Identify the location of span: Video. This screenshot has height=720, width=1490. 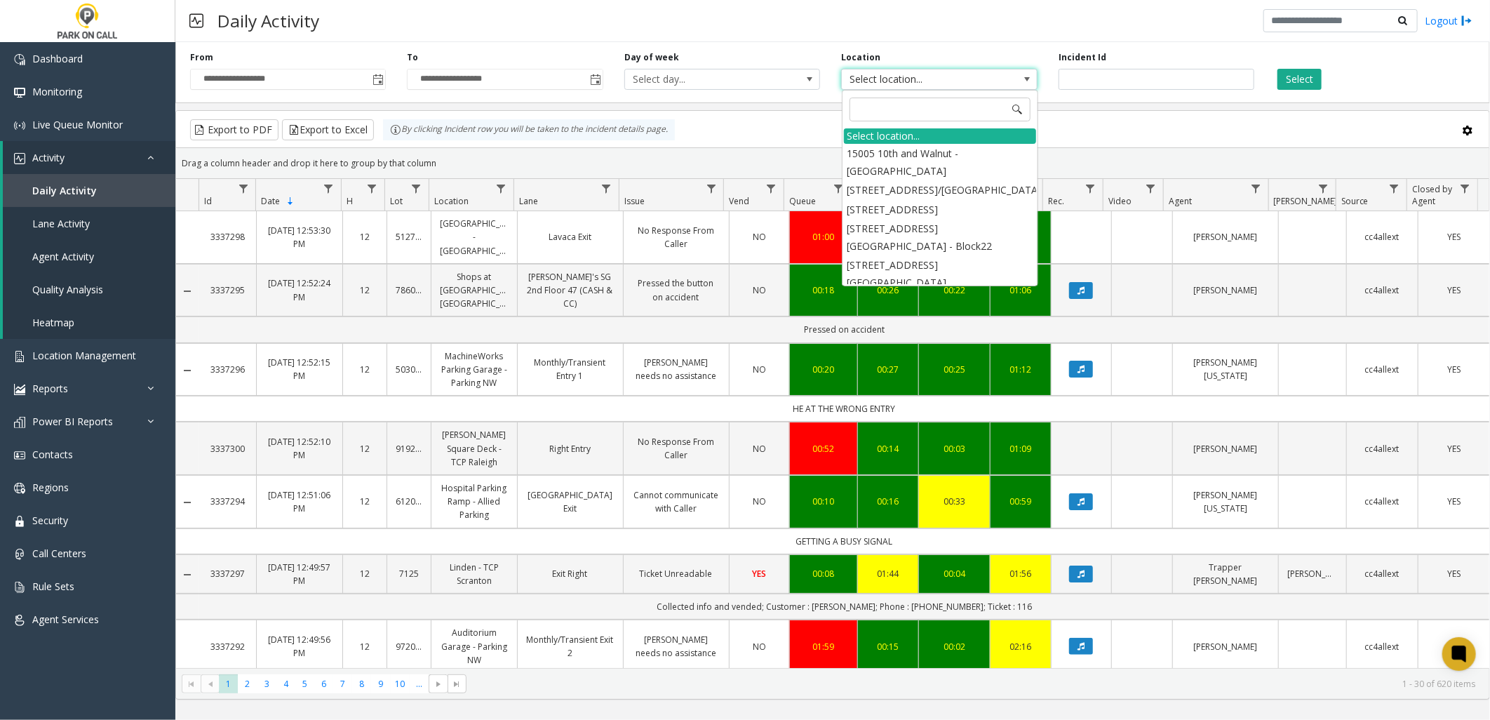
(1120, 201).